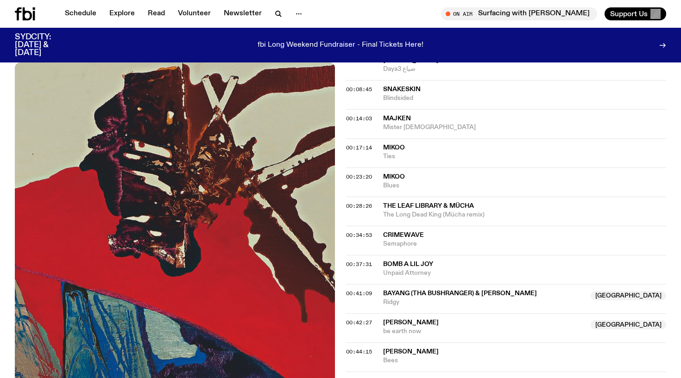 This screenshot has height=378, width=681. I want to click on button: 00:05:40, so click(359, 60).